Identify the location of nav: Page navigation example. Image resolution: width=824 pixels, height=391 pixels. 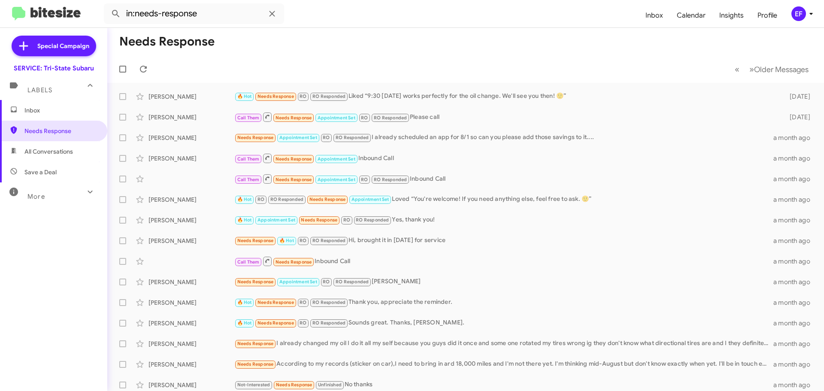
(771, 69).